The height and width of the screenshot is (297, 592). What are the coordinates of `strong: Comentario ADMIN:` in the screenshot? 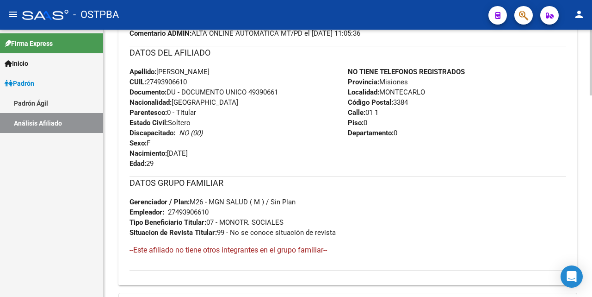 It's located at (161, 33).